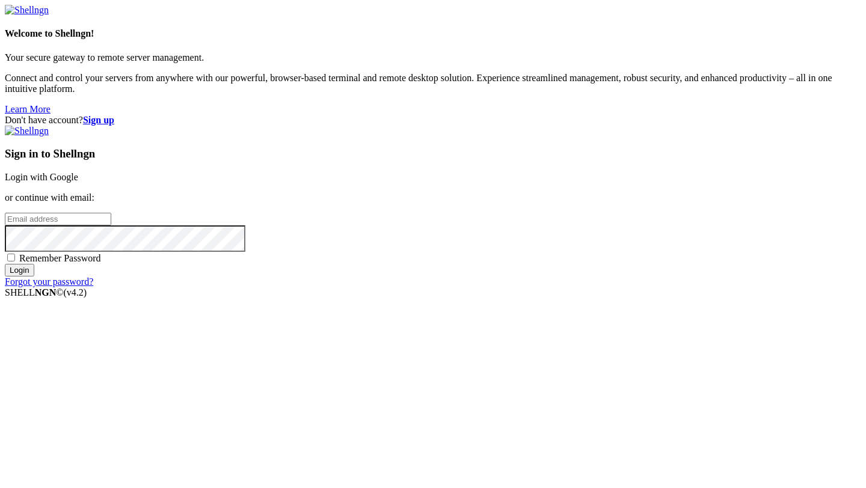 The height and width of the screenshot is (488, 866). Describe the element at coordinates (99, 120) in the screenshot. I see `strong: Sign up` at that location.